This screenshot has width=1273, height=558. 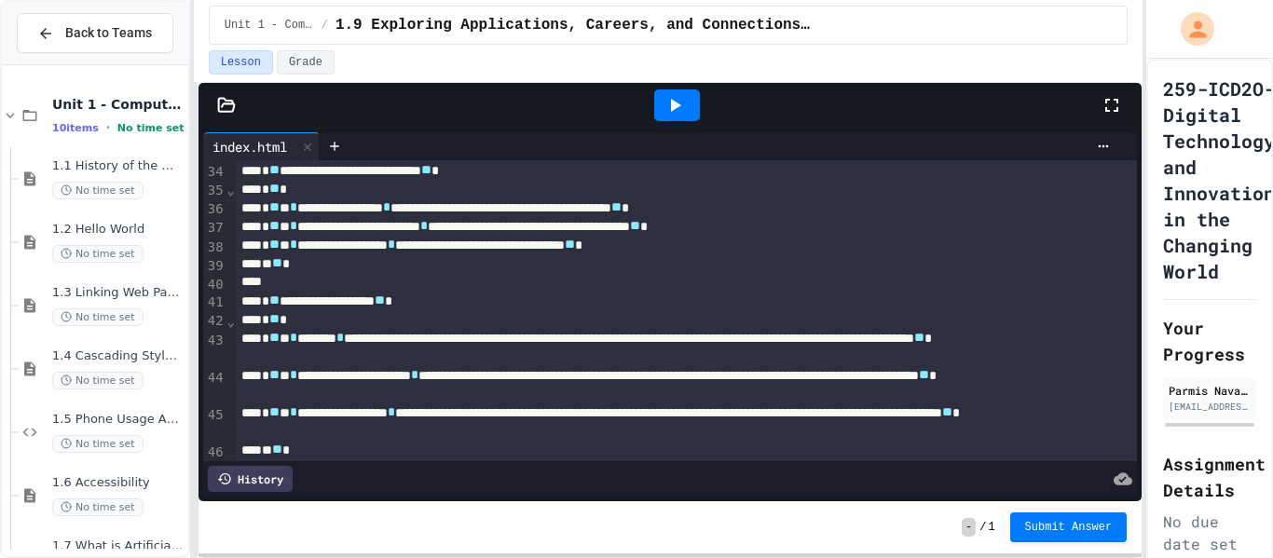 I want to click on div: 36, so click(x=214, y=210).